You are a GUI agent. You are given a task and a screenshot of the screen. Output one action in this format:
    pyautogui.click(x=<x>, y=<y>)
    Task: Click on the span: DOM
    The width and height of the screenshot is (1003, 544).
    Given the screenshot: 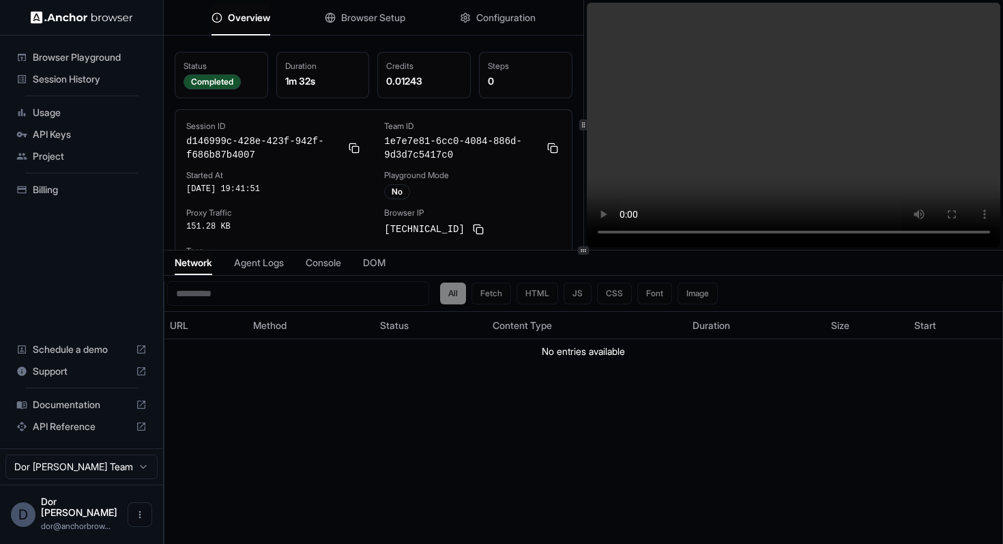 What is the action you would take?
    pyautogui.click(x=374, y=263)
    